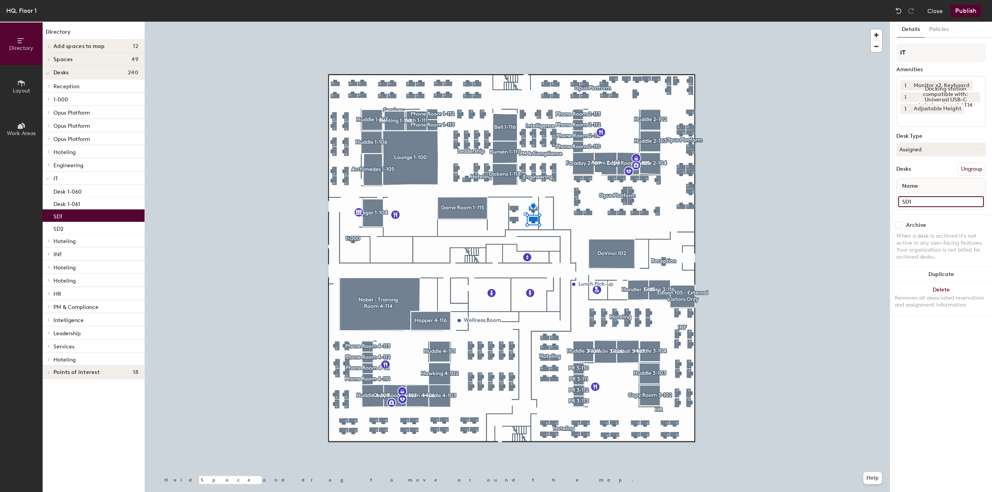 The width and height of the screenshot is (992, 492). What do you see at coordinates (55, 179) in the screenshot?
I see `span: IT` at bounding box center [55, 179].